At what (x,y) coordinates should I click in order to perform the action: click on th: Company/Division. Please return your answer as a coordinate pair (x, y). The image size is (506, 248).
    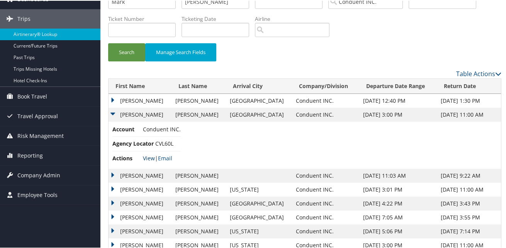
    Looking at the image, I should click on (326, 85).